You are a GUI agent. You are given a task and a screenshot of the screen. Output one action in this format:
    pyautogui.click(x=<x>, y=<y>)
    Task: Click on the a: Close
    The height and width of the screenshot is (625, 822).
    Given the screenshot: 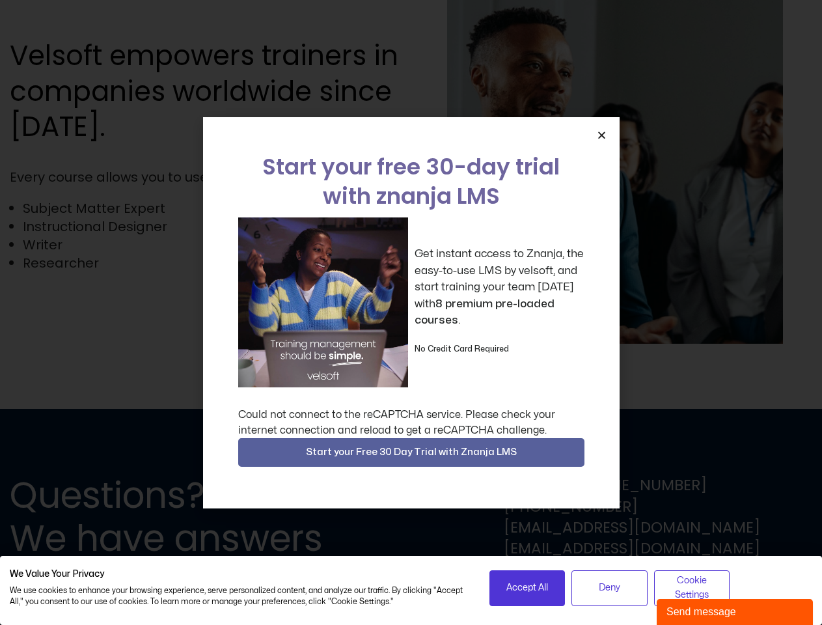 What is the action you would take?
    pyautogui.click(x=601, y=135)
    